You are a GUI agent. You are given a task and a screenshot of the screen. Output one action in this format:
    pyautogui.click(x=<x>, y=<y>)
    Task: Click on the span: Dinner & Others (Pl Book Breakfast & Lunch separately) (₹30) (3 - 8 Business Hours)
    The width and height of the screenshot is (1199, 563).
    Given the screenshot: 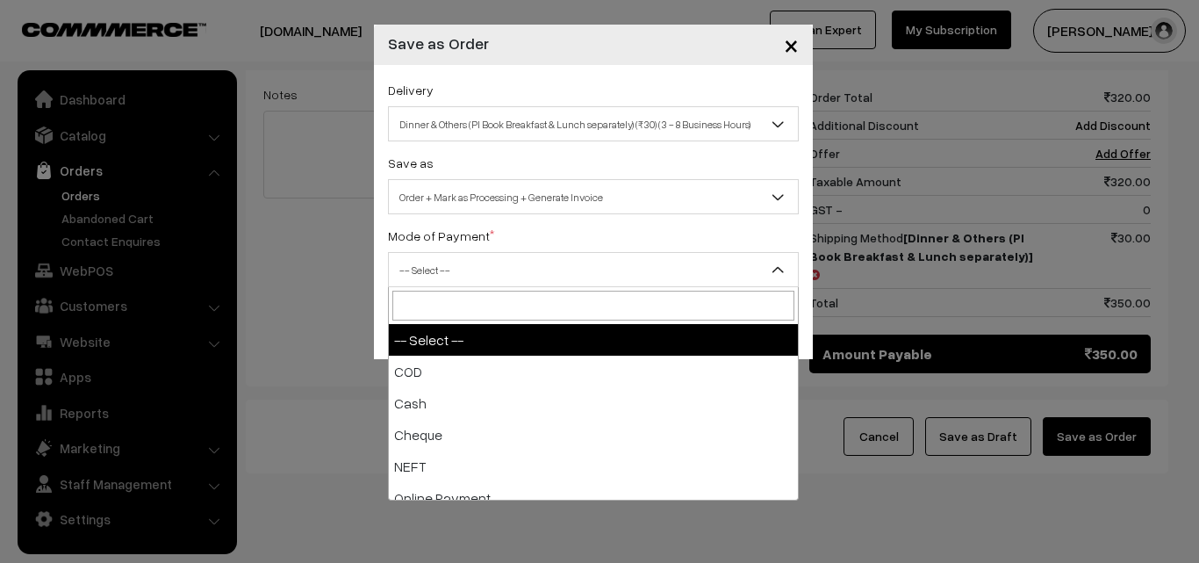 What is the action you would take?
    pyautogui.click(x=593, y=124)
    